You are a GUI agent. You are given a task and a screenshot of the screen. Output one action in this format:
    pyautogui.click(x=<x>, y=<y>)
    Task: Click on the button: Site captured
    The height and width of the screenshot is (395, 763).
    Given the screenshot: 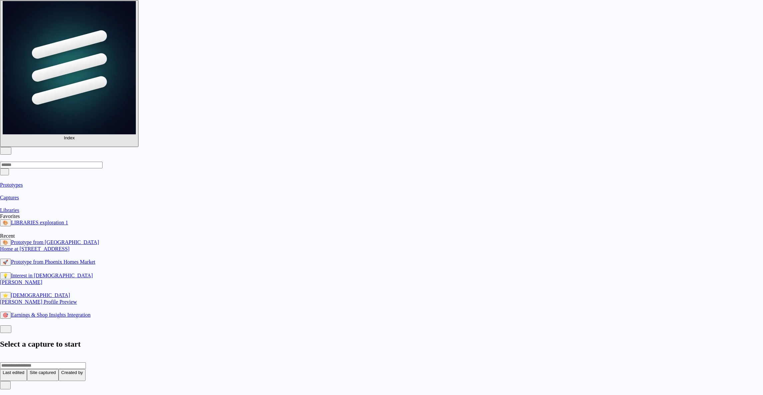 What is the action you would take?
    pyautogui.click(x=43, y=375)
    